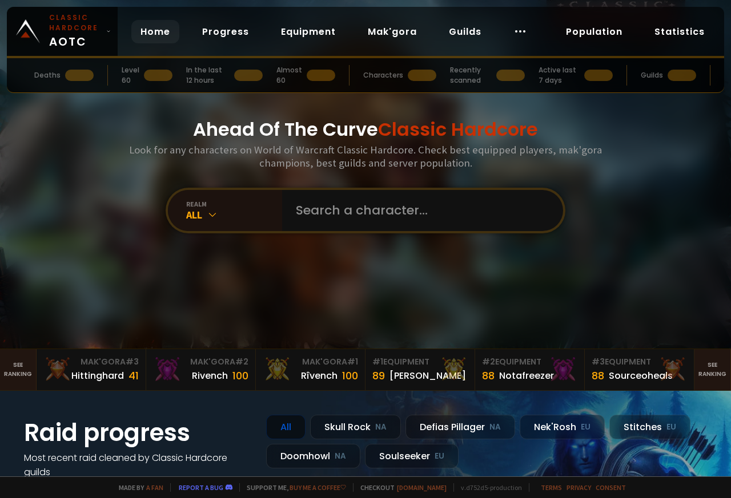 Image resolution: width=731 pixels, height=498 pixels. Describe the element at coordinates (209, 376) in the screenshot. I see `div: Rivench` at that location.